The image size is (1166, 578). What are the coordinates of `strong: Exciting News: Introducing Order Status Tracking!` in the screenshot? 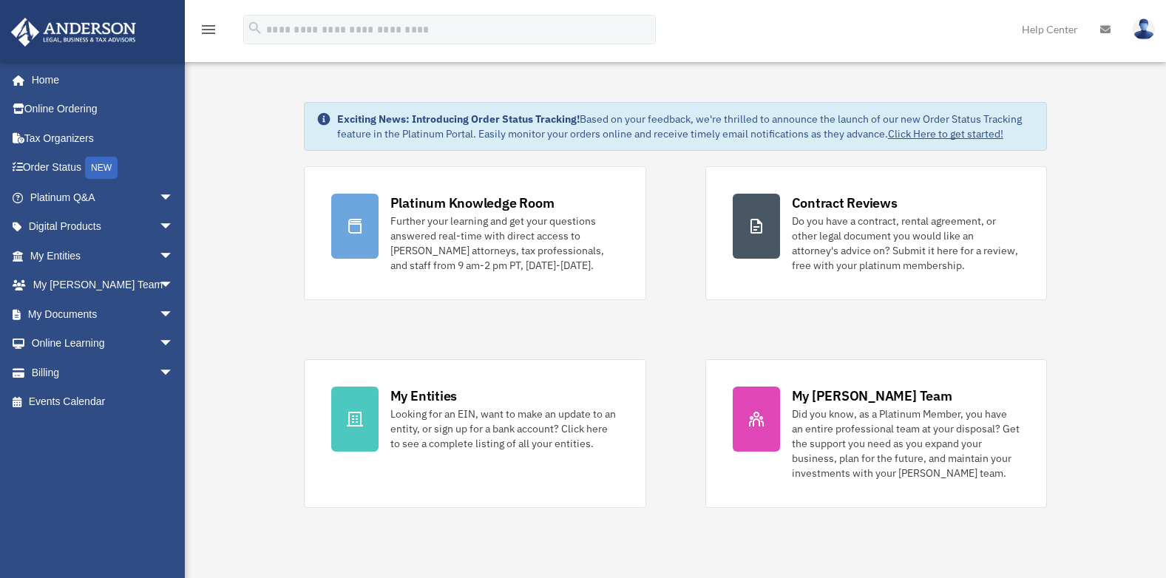 It's located at (458, 119).